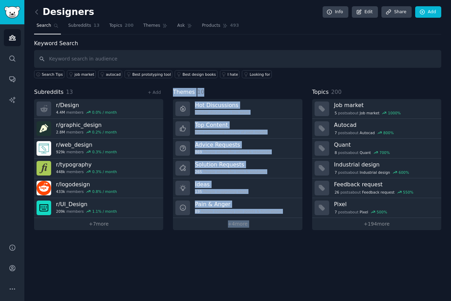  Describe the element at coordinates (222, 112) in the screenshot. I see `div: Popular discussions this week` at that location.